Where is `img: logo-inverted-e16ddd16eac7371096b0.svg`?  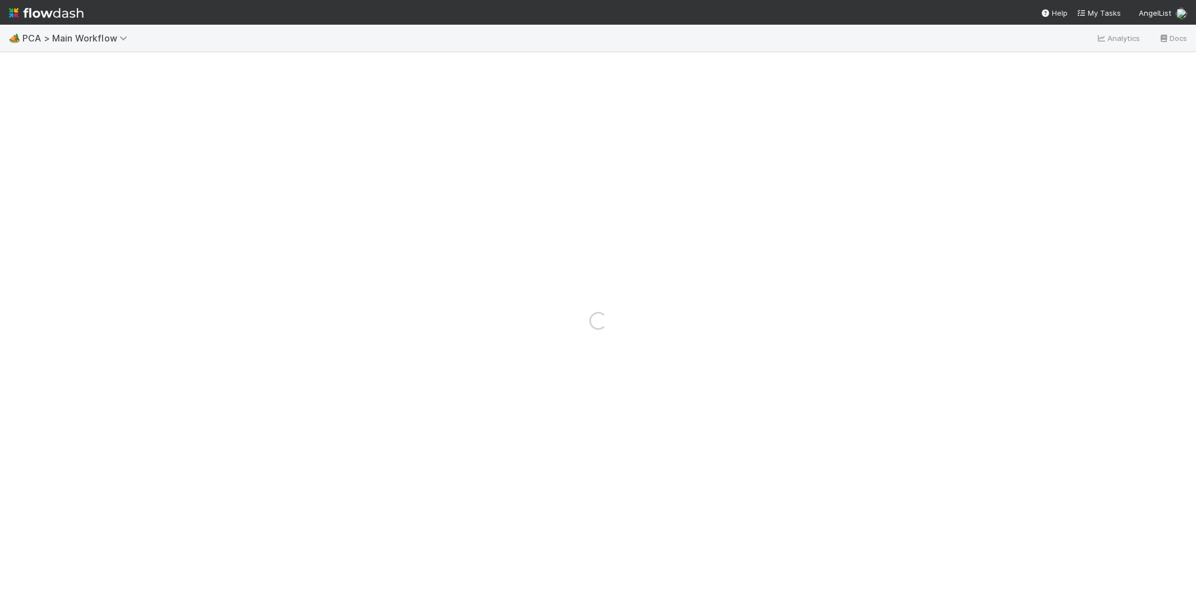 img: logo-inverted-e16ddd16eac7371096b0.svg is located at coordinates (46, 13).